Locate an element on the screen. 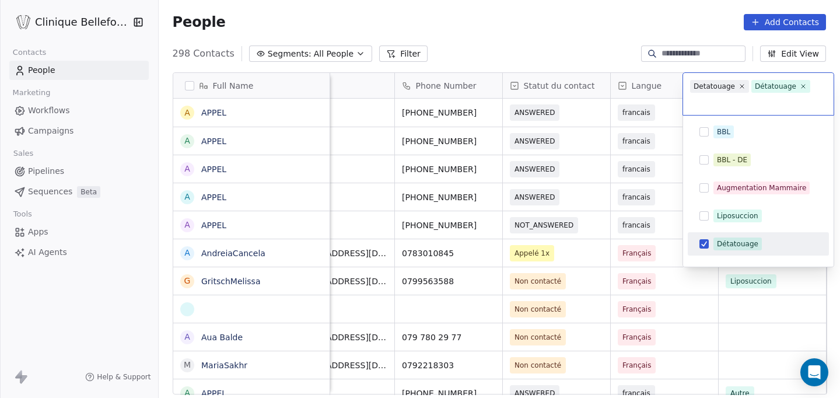 Image resolution: width=840 pixels, height=398 pixels. div: Liposuccion is located at coordinates (737, 216).